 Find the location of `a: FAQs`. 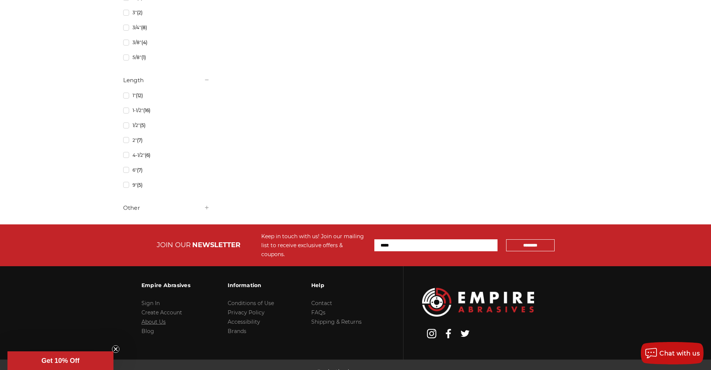

a: FAQs is located at coordinates (318, 312).